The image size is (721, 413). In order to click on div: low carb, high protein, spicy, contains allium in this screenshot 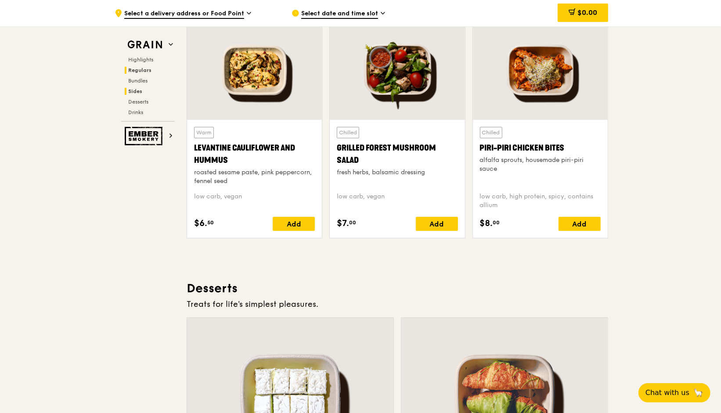, I will do `click(540, 201)`.